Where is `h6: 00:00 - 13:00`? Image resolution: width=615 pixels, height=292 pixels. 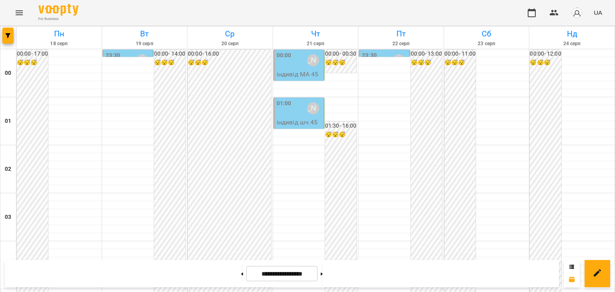 h6: 00:00 - 13:00 is located at coordinates (426, 54).